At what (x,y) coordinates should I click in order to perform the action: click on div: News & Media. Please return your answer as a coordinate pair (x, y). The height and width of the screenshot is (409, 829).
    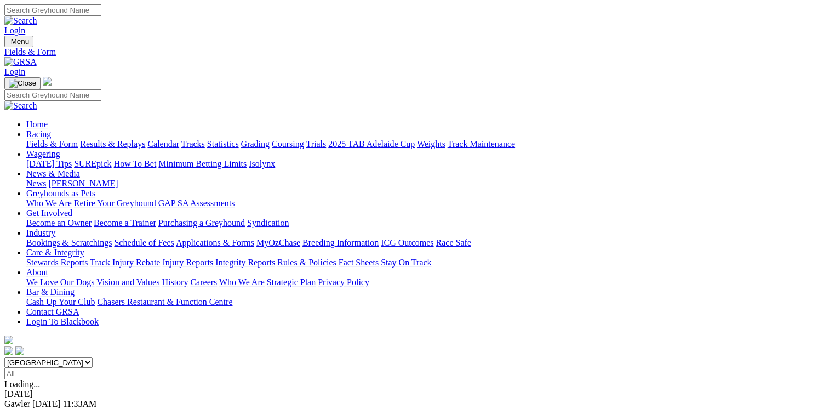
    Looking at the image, I should click on (425, 183).